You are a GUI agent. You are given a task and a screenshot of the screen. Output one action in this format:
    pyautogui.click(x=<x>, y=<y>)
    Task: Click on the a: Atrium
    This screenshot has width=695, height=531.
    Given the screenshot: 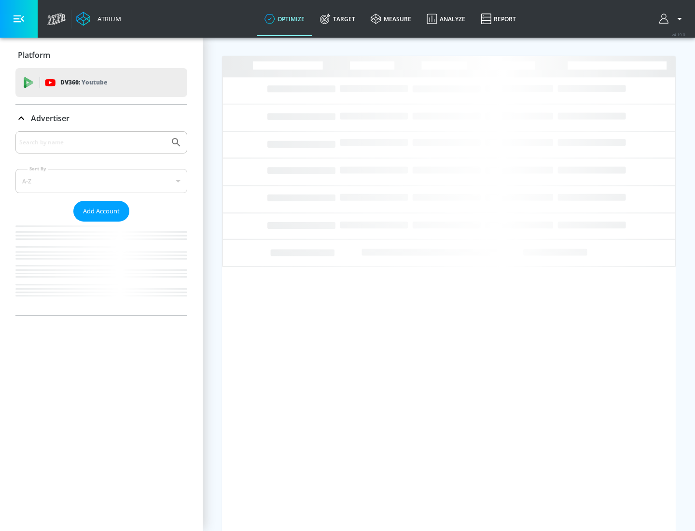 What is the action you would take?
    pyautogui.click(x=98, y=19)
    